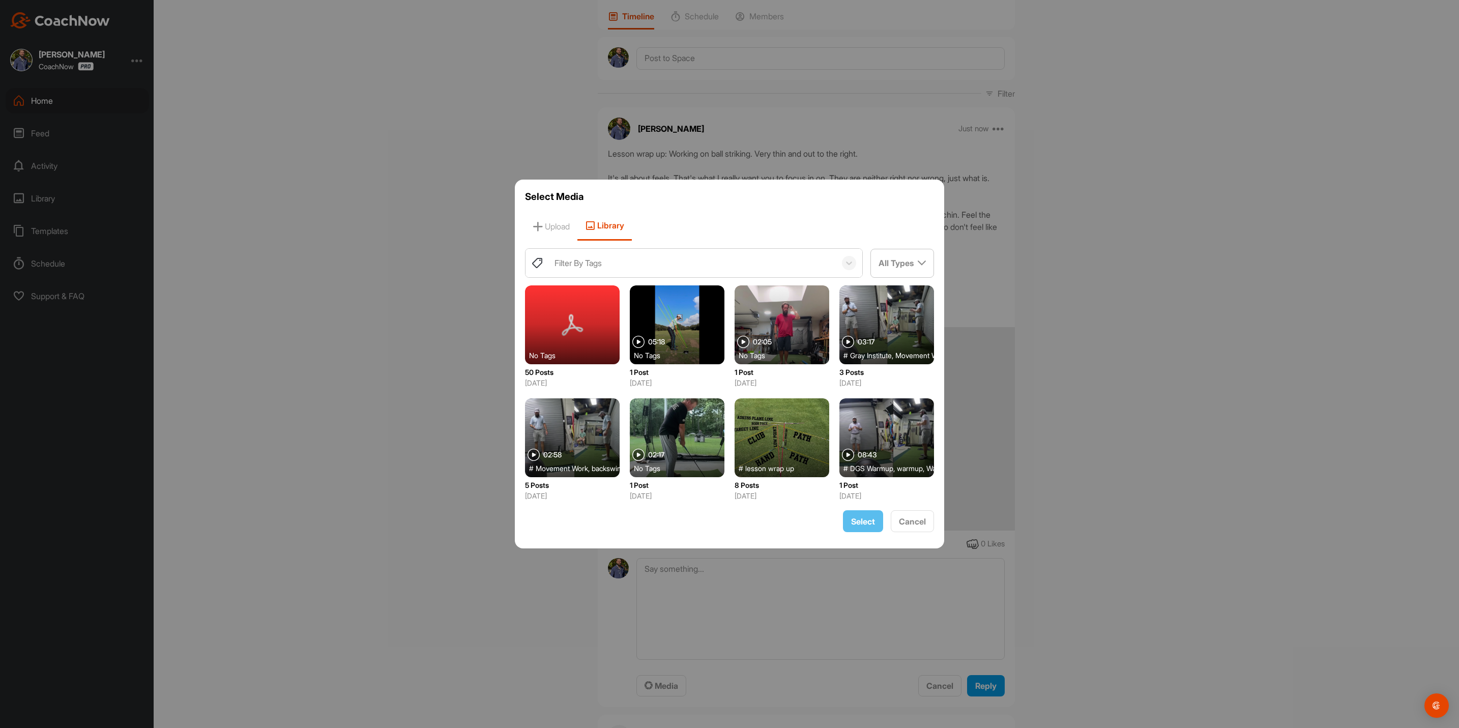 The width and height of the screenshot is (1459, 728). Describe the element at coordinates (887, 372) in the screenshot. I see `p: 3 Posts` at that location.